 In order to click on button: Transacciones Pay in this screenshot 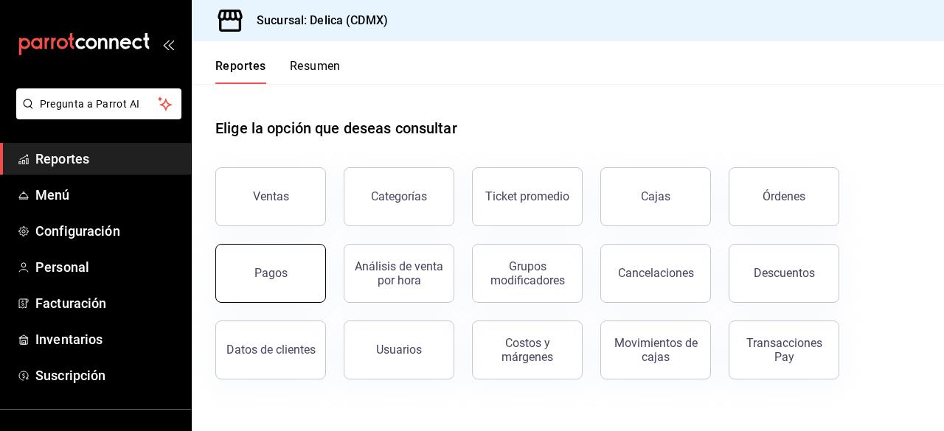, I will do `click(784, 350)`.